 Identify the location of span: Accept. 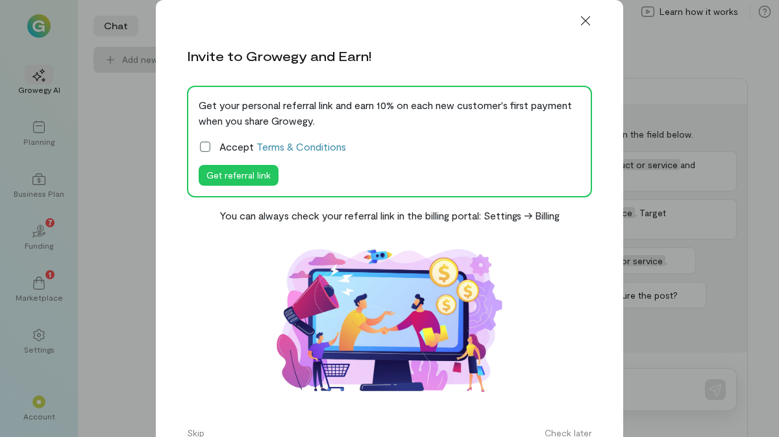
(282, 147).